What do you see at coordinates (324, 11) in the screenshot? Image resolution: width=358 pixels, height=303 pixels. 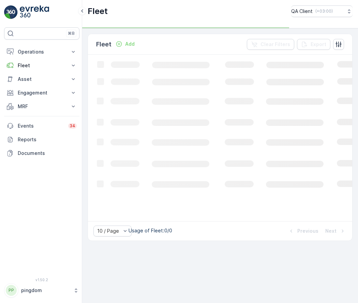 I see `p: ( +03:00 )` at bounding box center [324, 11].